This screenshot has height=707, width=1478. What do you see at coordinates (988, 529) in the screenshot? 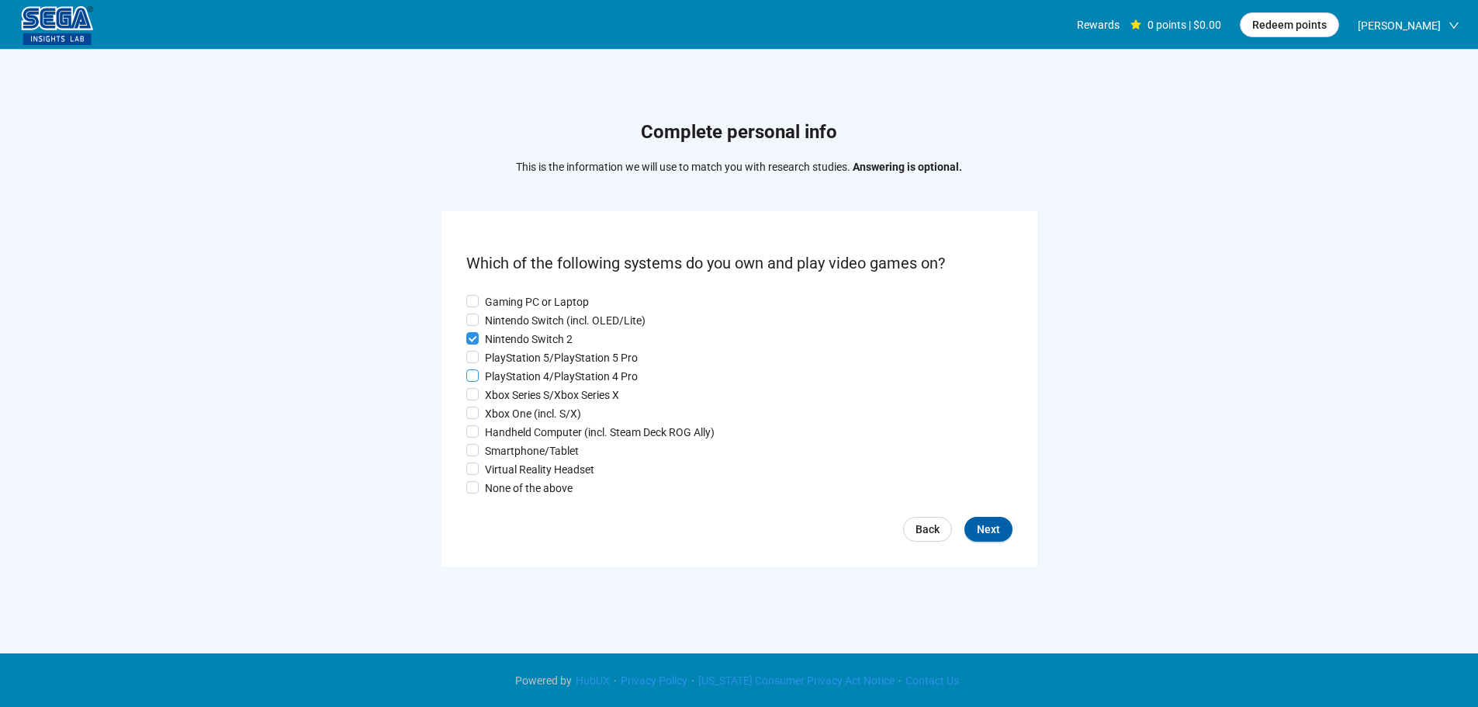
I see `span: Next` at bounding box center [988, 529].